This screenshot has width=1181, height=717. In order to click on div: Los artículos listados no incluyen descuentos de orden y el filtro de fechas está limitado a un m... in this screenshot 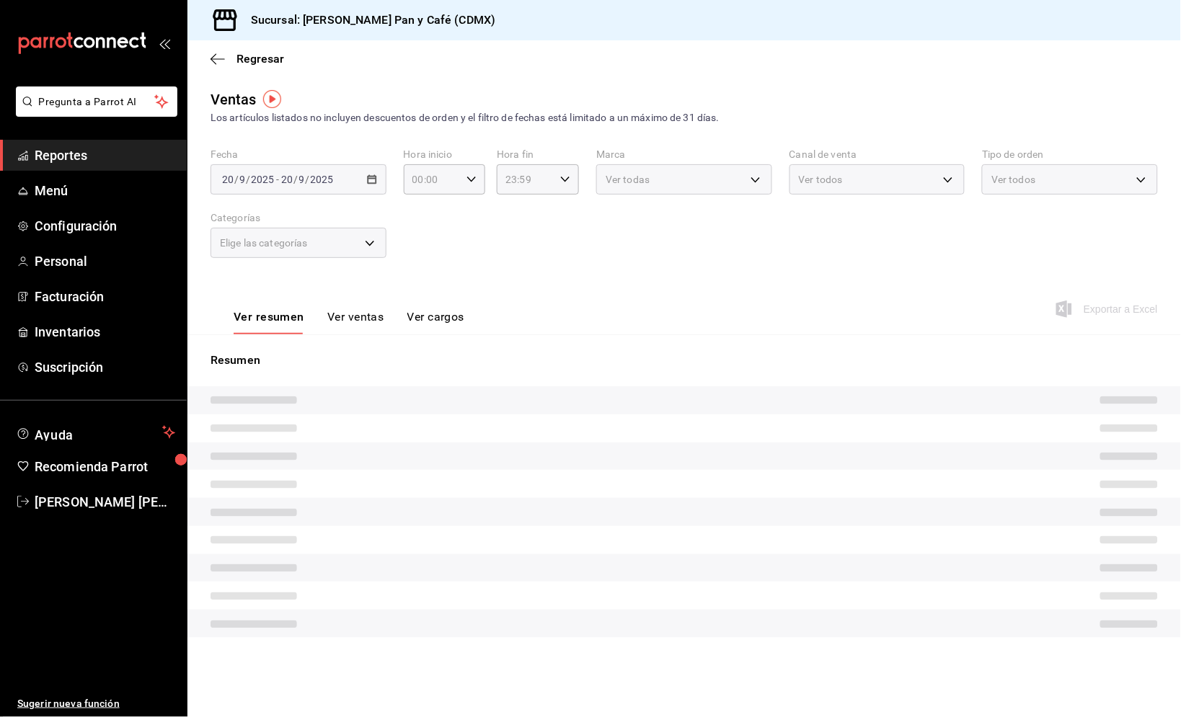, I will do `click(684, 118)`.